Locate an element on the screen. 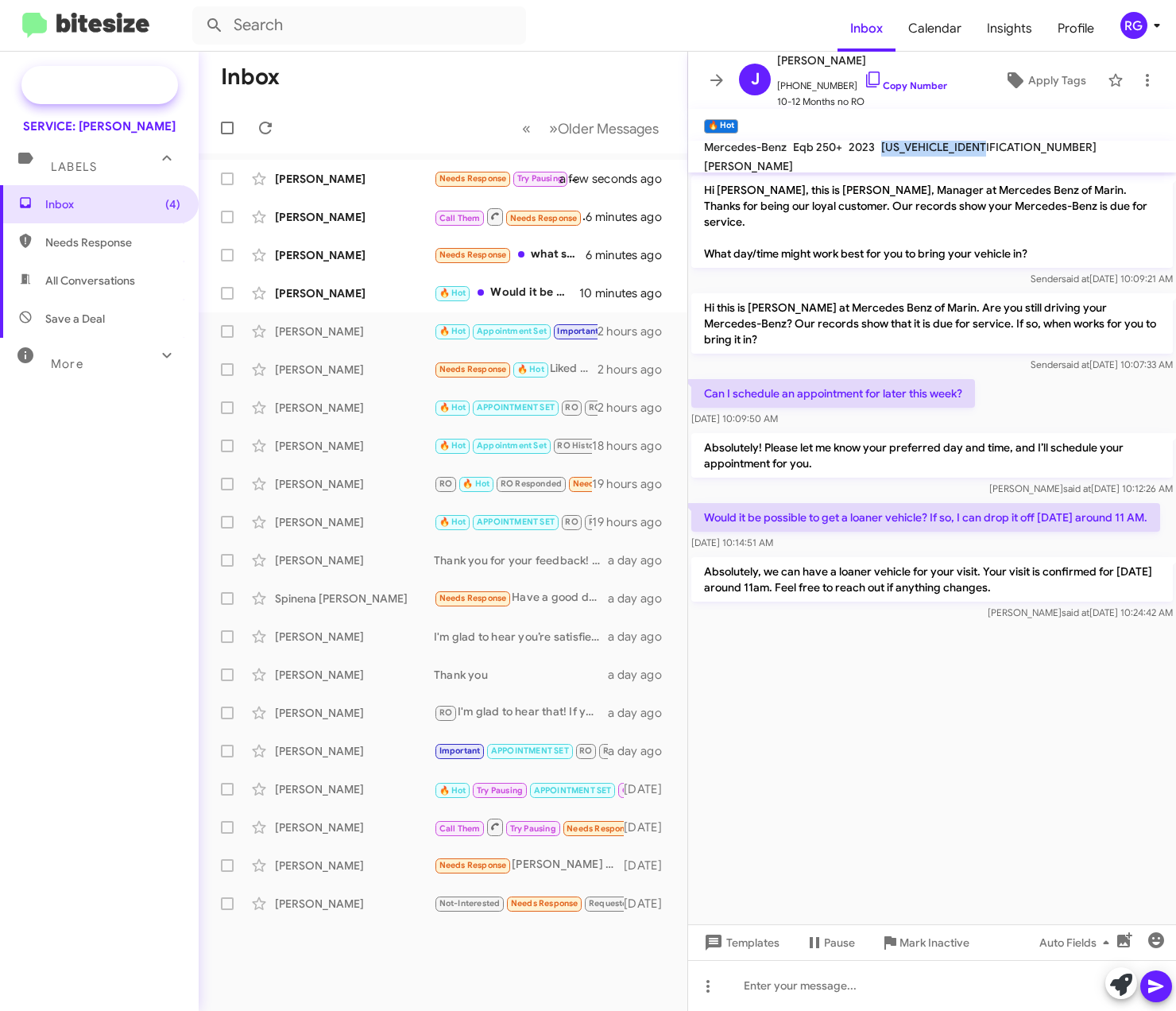 This screenshot has height=1011, width=1176. span: Templates is located at coordinates (740, 942).